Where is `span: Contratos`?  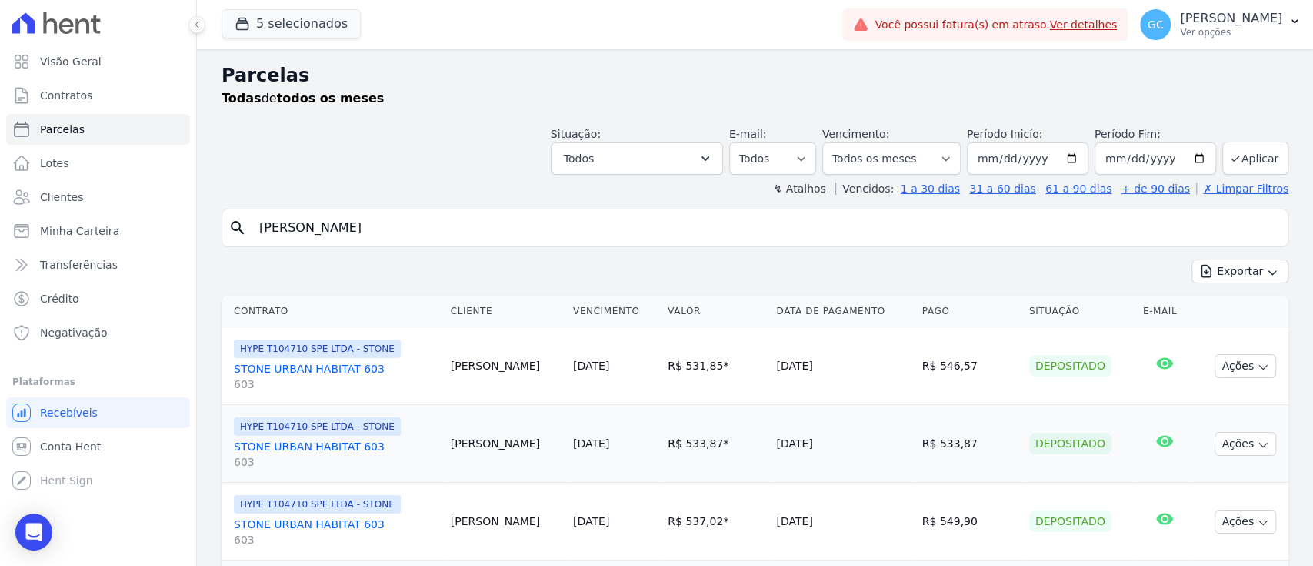
span: Contratos is located at coordinates (66, 95).